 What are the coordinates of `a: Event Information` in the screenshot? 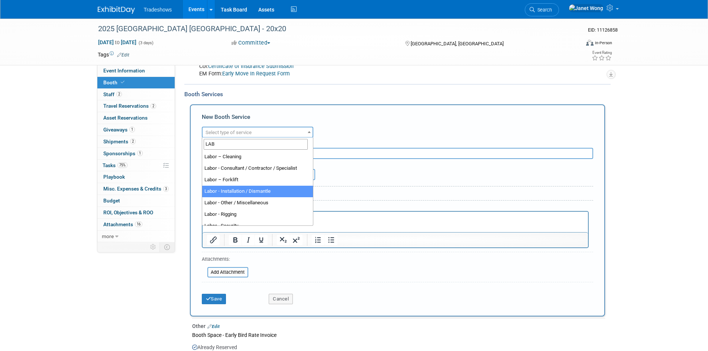 It's located at (136, 71).